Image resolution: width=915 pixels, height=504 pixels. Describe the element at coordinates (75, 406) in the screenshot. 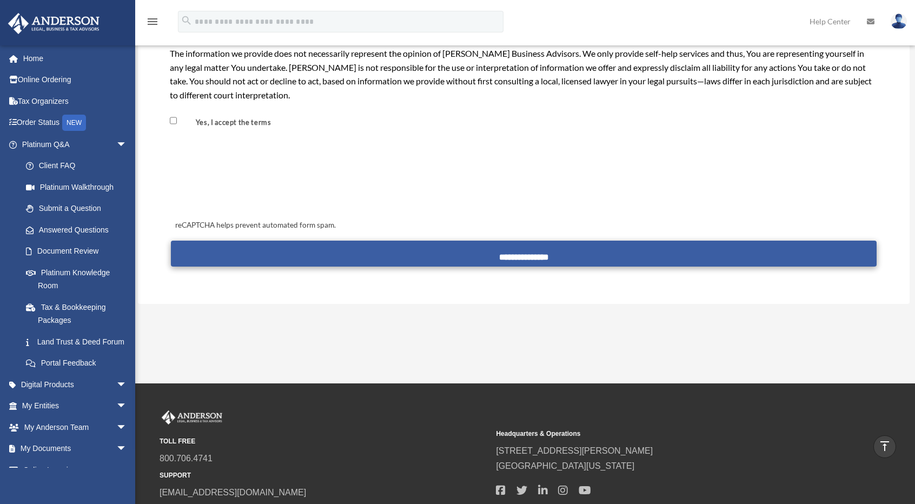

I see `a: My Entitiesarrow_drop_down` at that location.